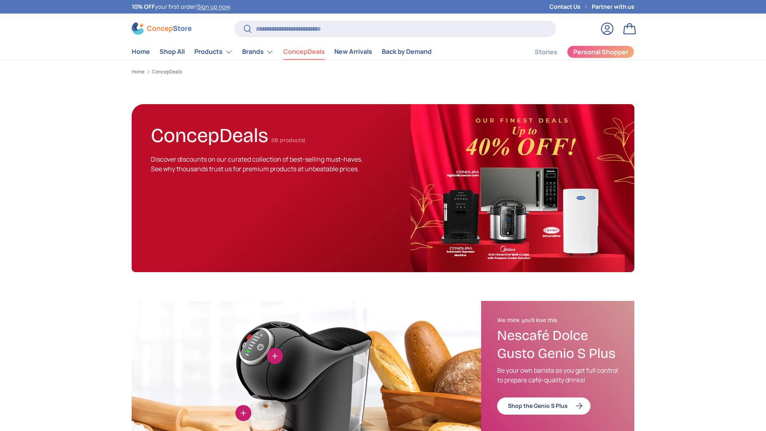 This screenshot has width=766, height=431. What do you see at coordinates (288, 140) in the screenshot?
I see `span: (18 products)` at bounding box center [288, 140].